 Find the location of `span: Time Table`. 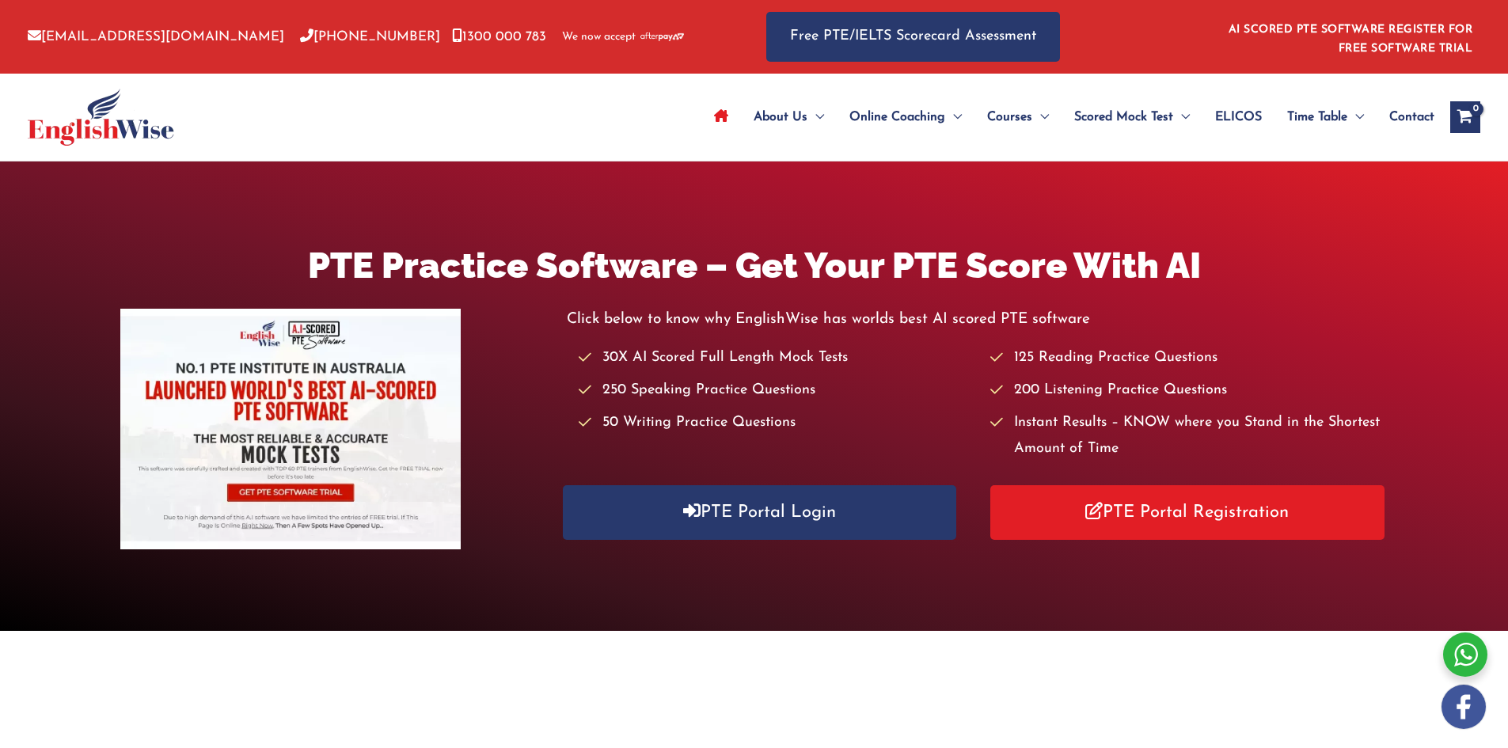

span: Time Table is located at coordinates (1317, 117).